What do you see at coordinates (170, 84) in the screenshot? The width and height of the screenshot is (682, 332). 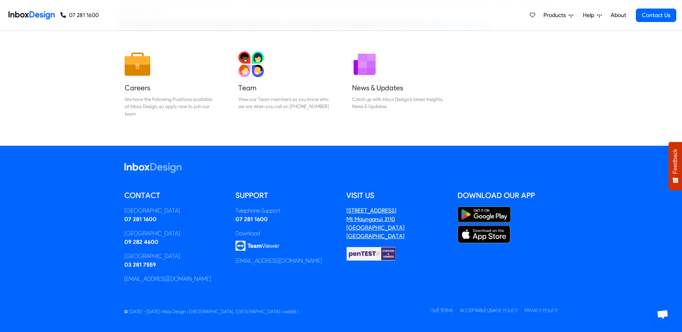 I see `a: Careers We have the following Positions available at Inbox Design, so apply now to join our team` at bounding box center [170, 84].